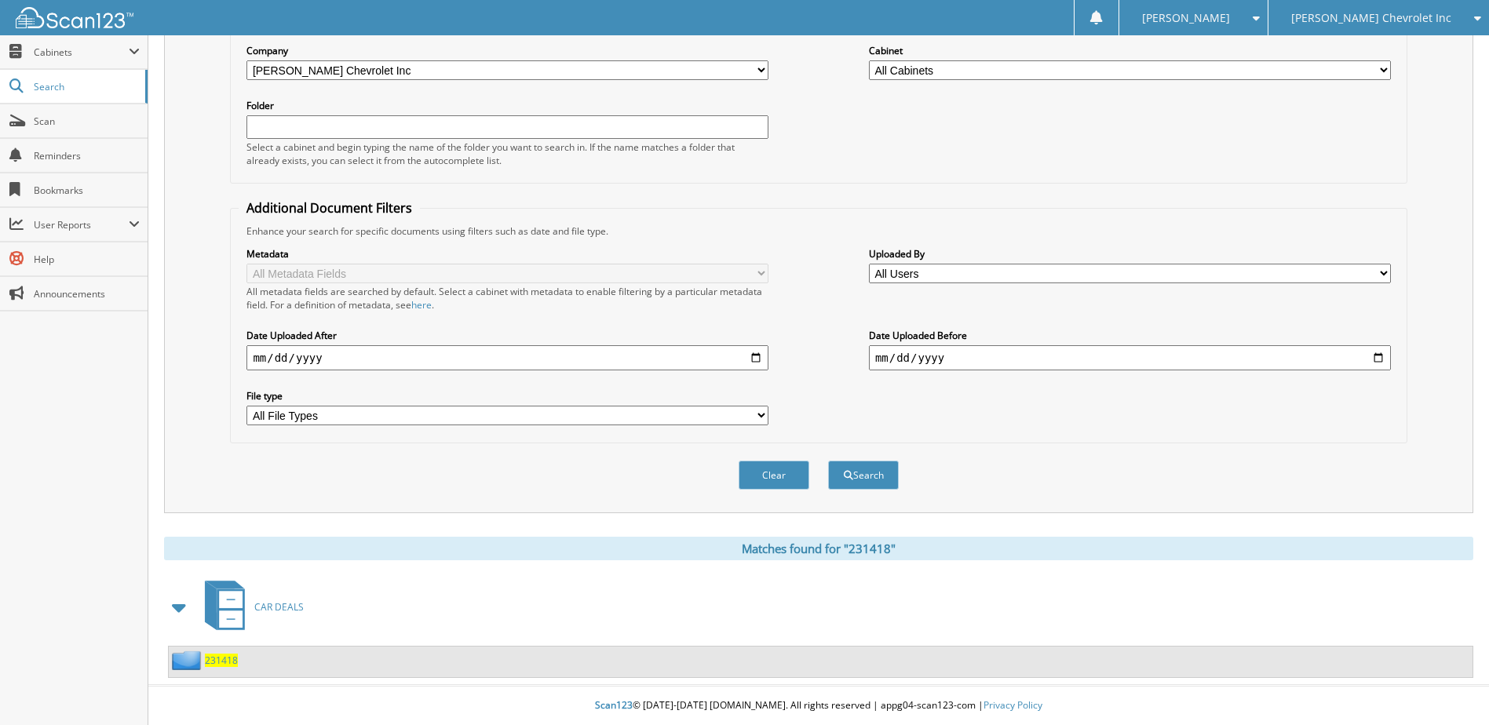 The image size is (1489, 725). Describe the element at coordinates (75, 17) in the screenshot. I see `img: scan123-logo-white.svg` at that location.